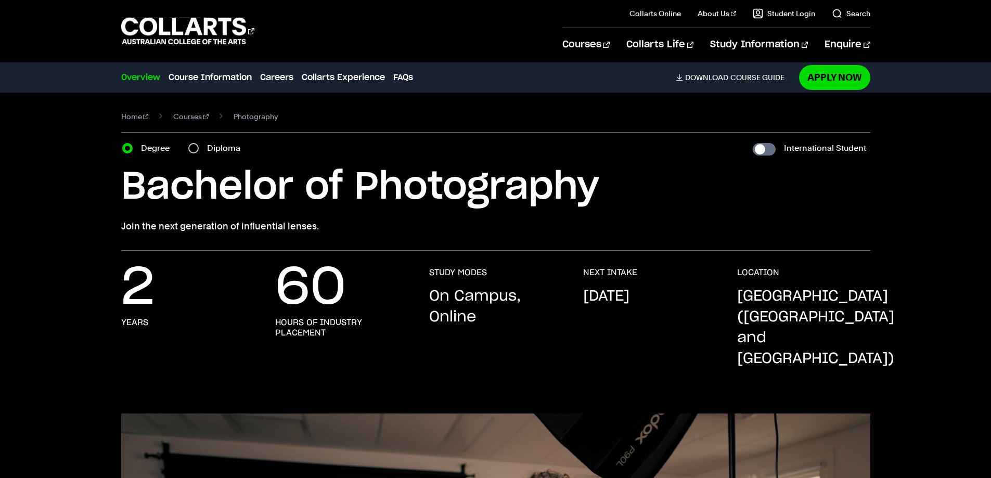 This screenshot has height=478, width=991. I want to click on span: Download, so click(707, 78).